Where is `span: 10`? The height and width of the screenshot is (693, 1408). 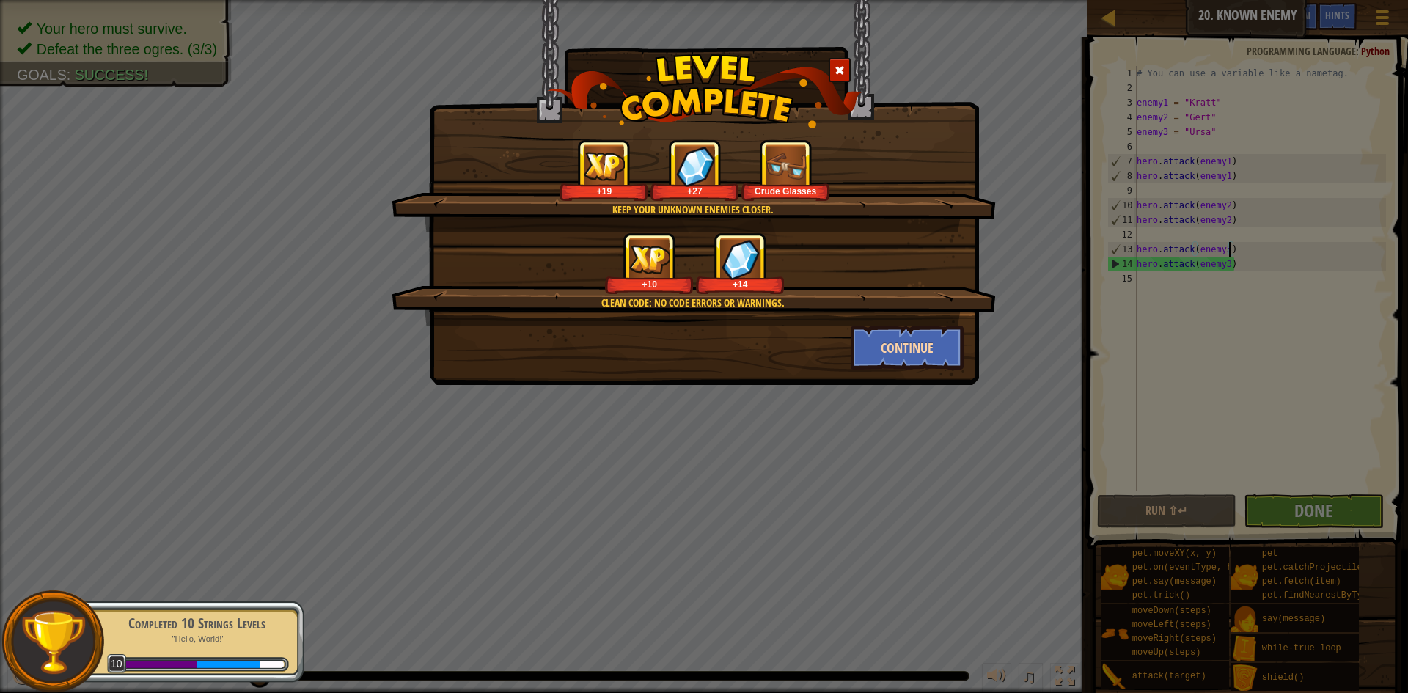 span: 10 is located at coordinates (117, 664).